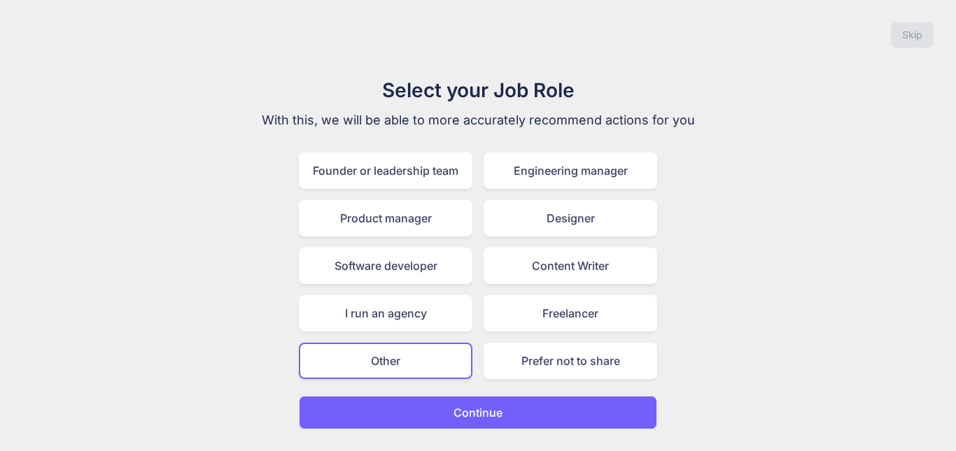 The height and width of the screenshot is (451, 956). I want to click on div: I run an agency, so click(386, 314).